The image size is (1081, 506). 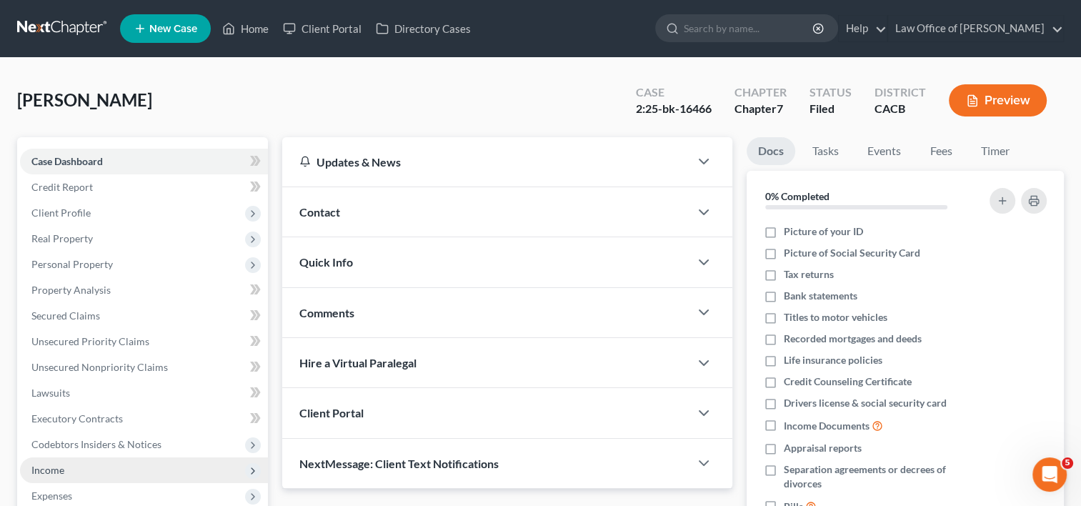 What do you see at coordinates (852, 339) in the screenshot?
I see `span: Recorded mortgages and deeds` at bounding box center [852, 339].